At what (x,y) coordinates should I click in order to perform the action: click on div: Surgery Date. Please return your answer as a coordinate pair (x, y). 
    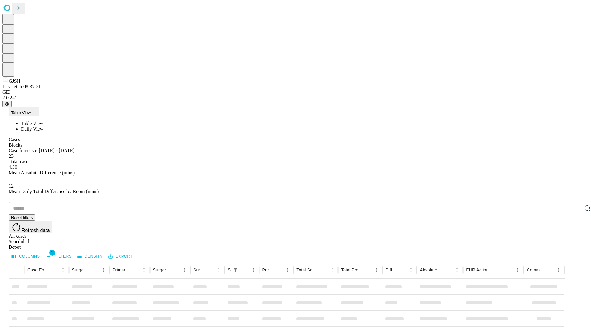
    Looking at the image, I should click on (199, 270).